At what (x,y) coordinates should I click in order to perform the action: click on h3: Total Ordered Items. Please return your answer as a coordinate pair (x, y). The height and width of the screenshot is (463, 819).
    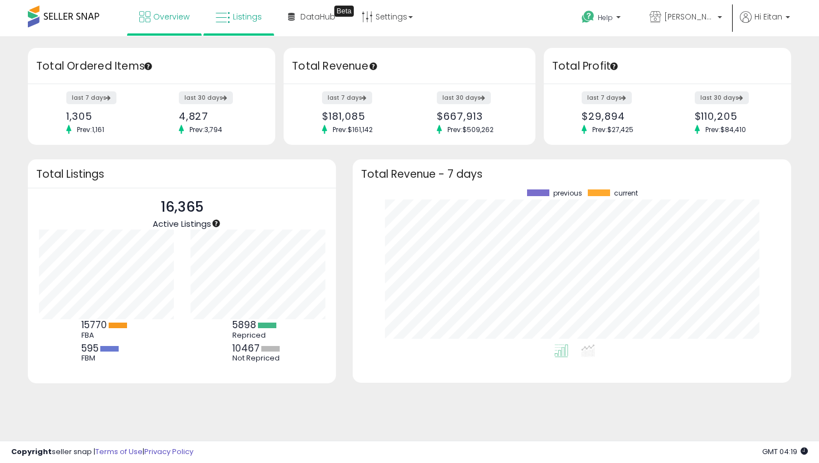
    Looking at the image, I should click on (152, 66).